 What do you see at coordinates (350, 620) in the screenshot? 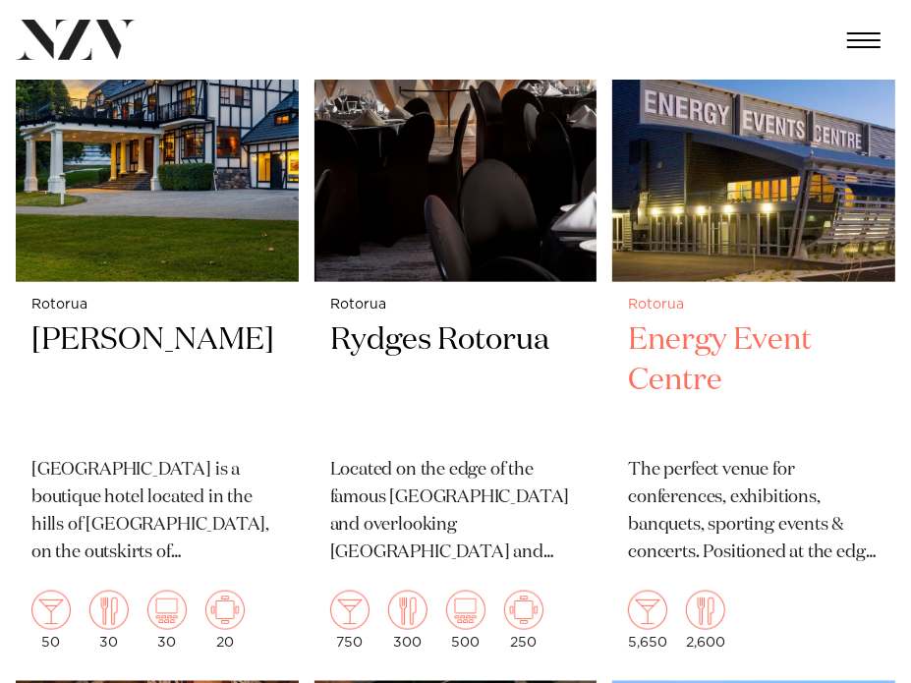
I see `div: 750` at bounding box center [350, 620].